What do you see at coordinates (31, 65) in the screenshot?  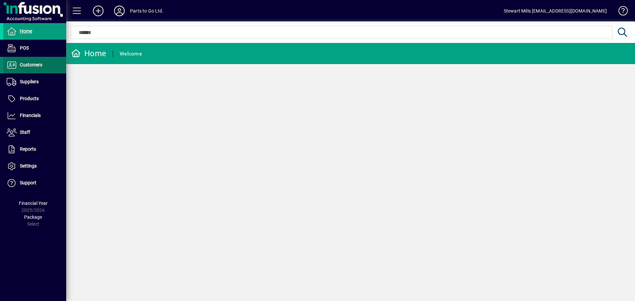 I see `span: Customers` at bounding box center [31, 65].